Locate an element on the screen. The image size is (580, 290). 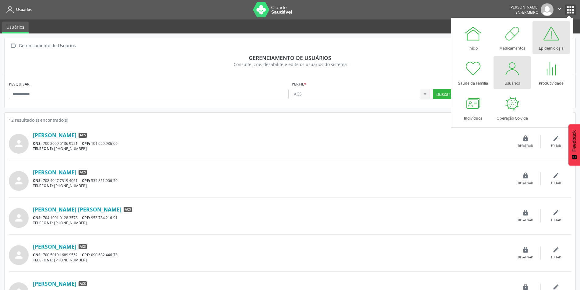
a: Saúde da Família is located at coordinates (473, 72).